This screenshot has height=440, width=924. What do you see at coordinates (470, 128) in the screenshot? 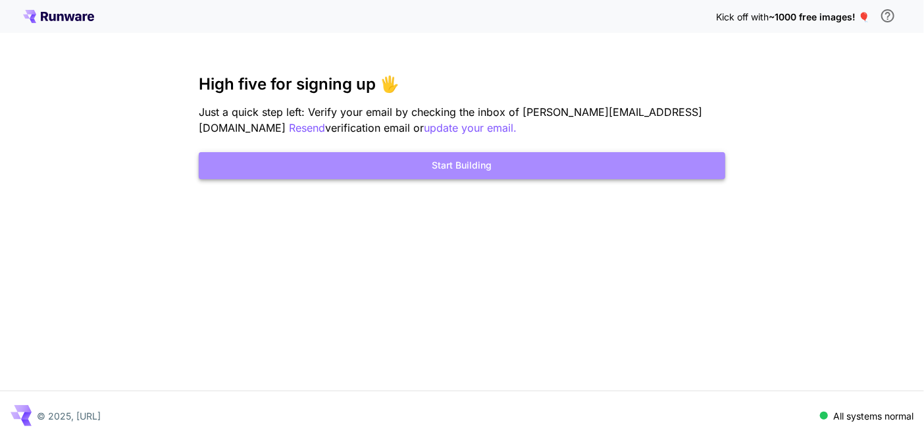
I see `button: update your email.` at bounding box center [470, 128].